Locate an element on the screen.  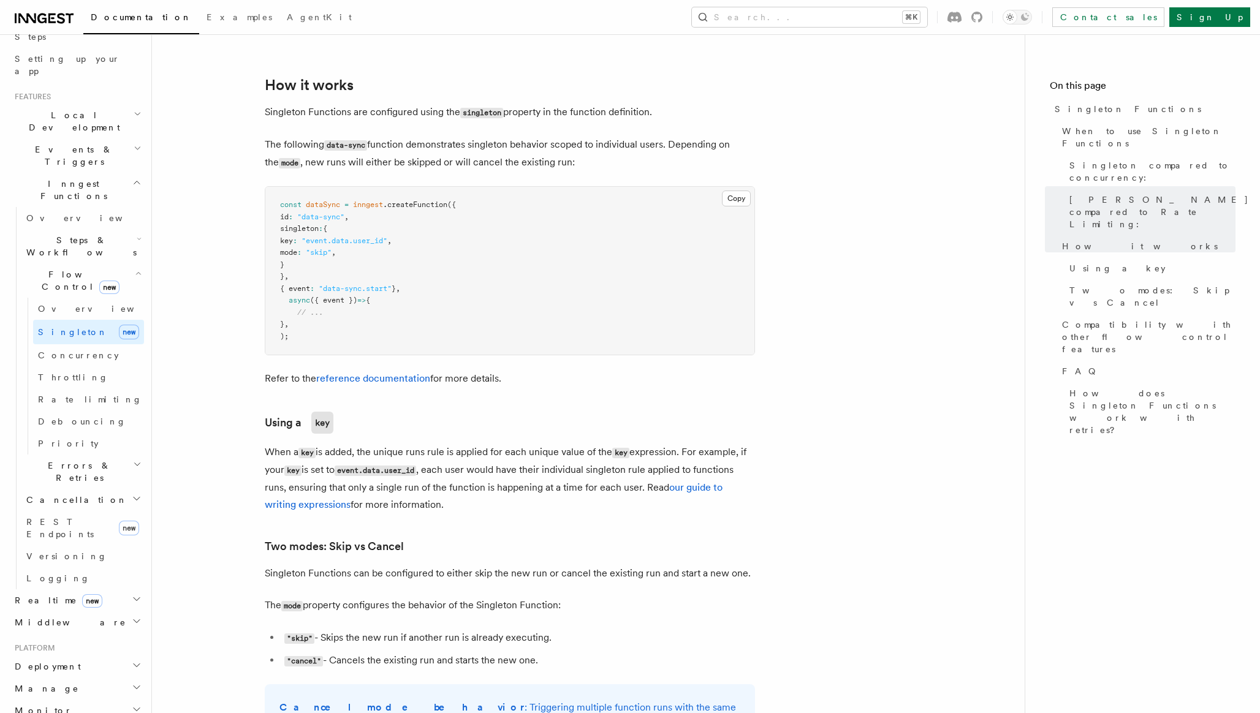
span: Errors & Retries is located at coordinates (77, 472).